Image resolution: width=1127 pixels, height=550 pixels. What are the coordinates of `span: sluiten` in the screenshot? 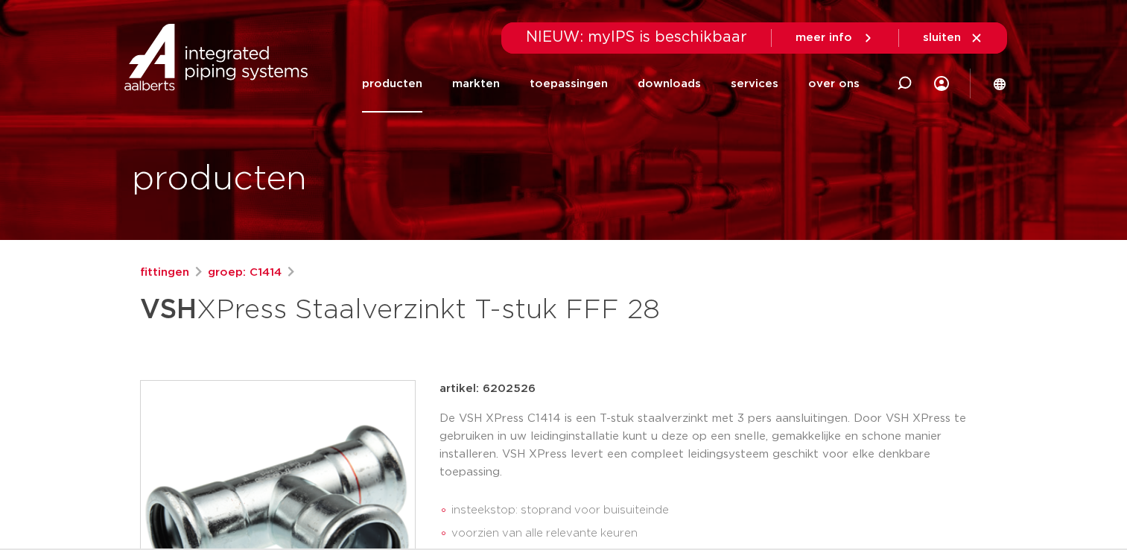 It's located at (941, 37).